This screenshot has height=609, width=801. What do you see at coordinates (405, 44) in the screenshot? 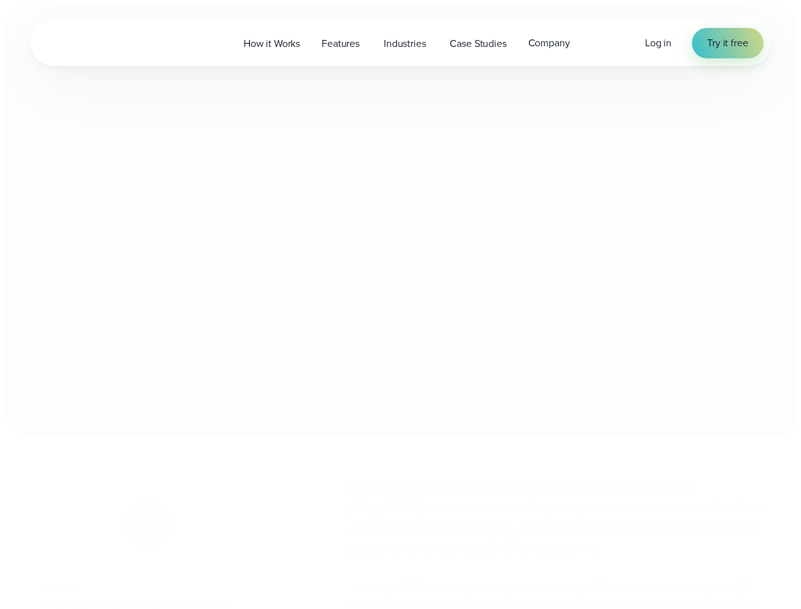
I see `span: Industries` at bounding box center [405, 44].